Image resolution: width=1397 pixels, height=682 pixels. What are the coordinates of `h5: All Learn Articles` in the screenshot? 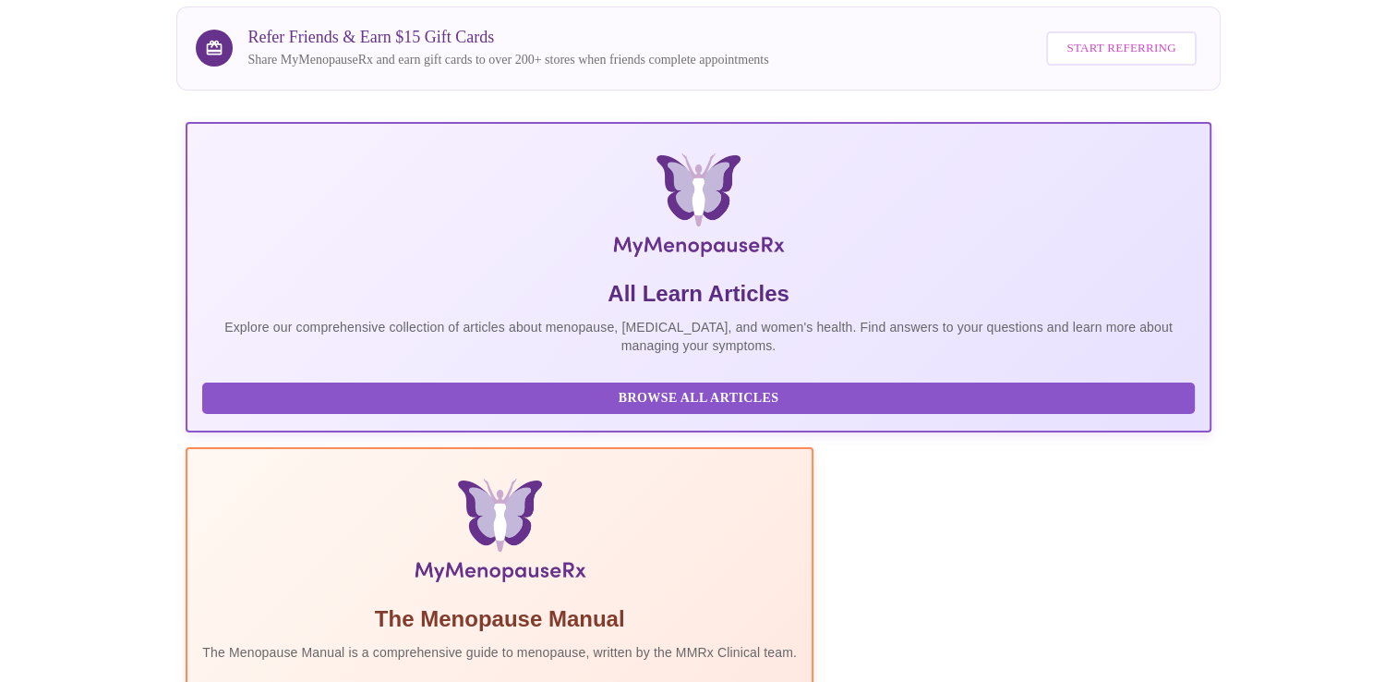 It's located at (698, 294).